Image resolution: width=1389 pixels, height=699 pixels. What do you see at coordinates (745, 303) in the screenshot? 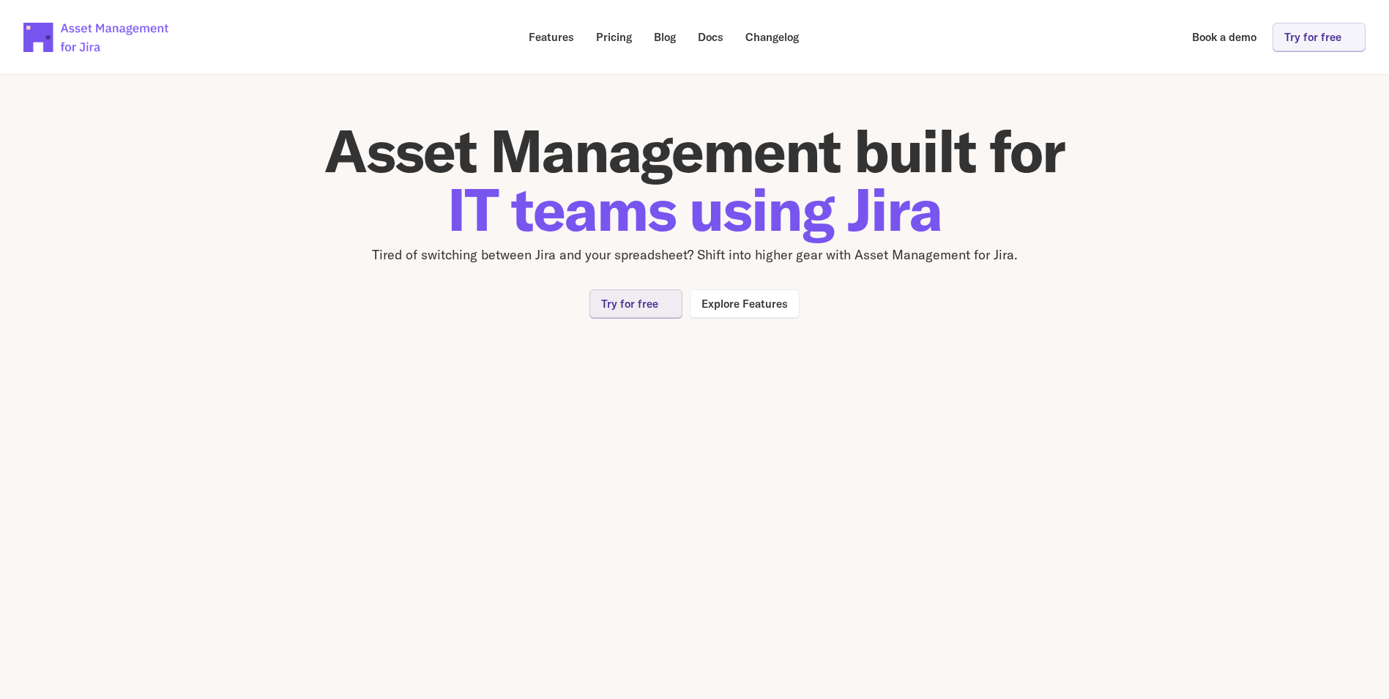
I see `a: Explore Features` at bounding box center [745, 303].